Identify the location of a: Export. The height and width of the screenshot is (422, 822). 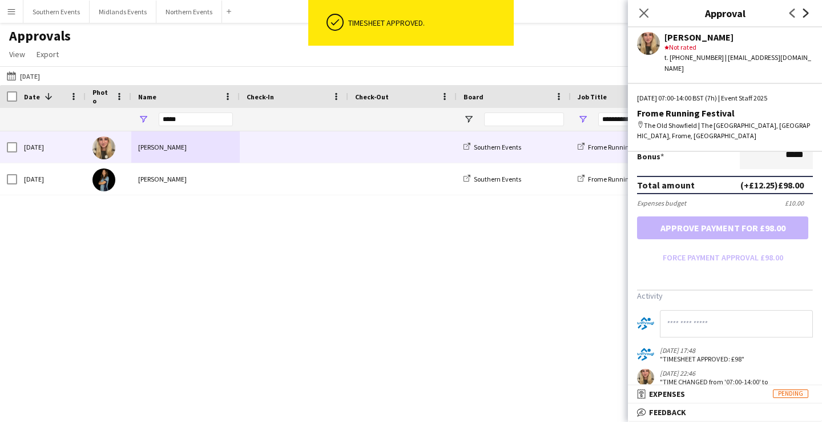
(47, 54).